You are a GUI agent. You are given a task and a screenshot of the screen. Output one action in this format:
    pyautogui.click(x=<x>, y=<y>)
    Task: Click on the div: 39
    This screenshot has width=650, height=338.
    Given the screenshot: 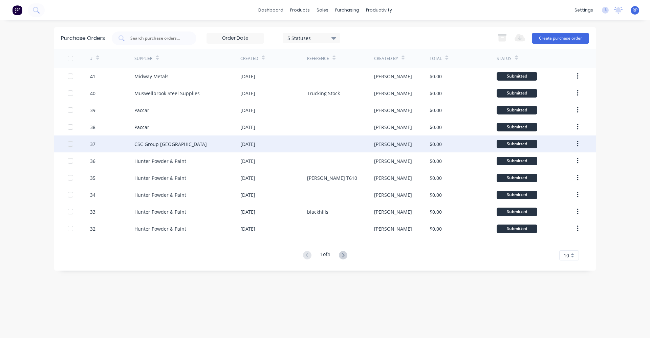 What is the action you would take?
    pyautogui.click(x=93, y=110)
    